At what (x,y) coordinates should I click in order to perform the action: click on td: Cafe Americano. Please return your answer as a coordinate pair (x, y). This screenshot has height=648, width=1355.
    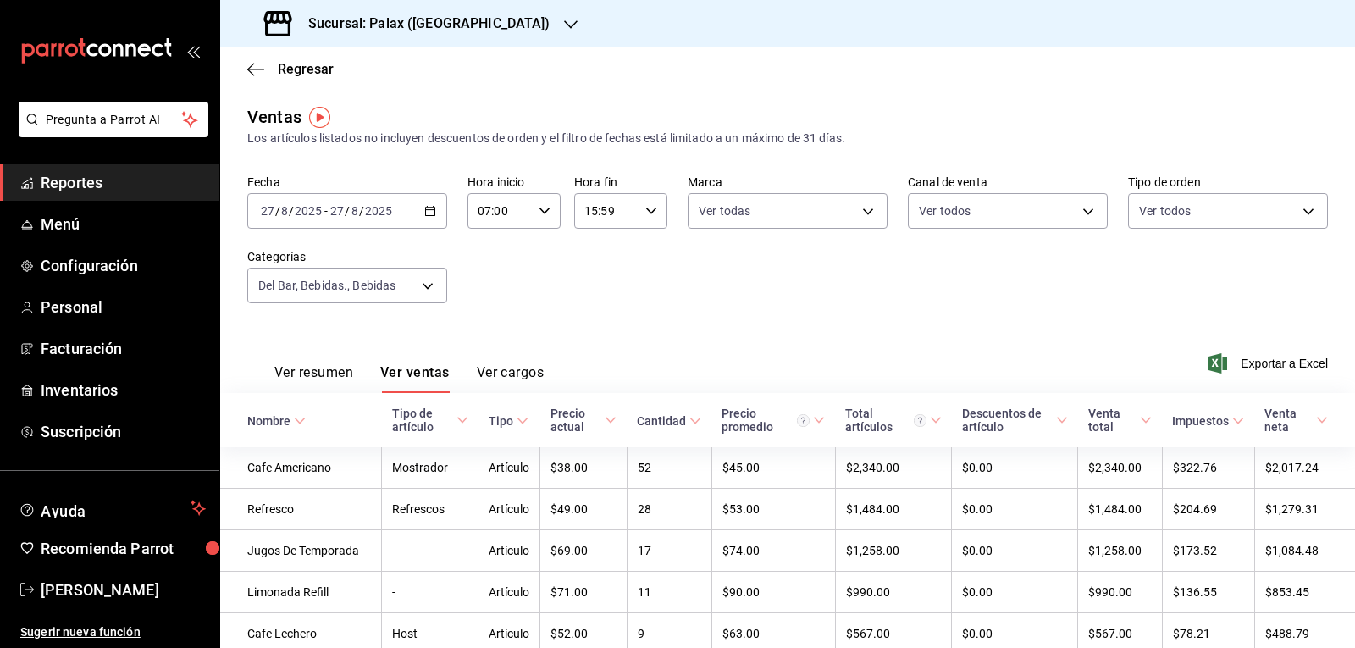
    Looking at the image, I should click on (301, 468).